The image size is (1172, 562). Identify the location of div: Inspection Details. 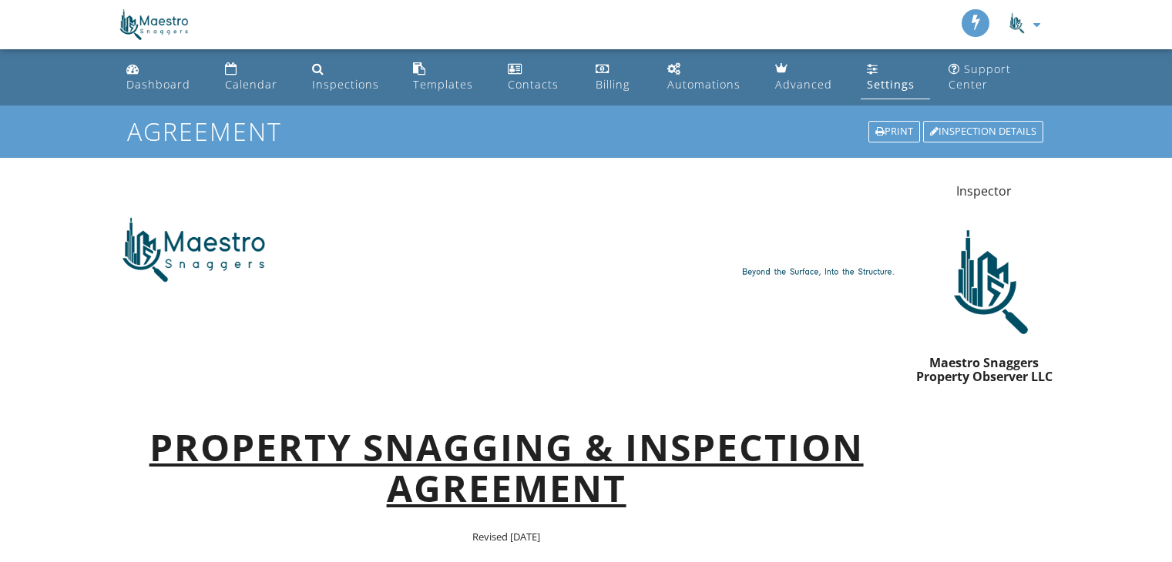
(983, 132).